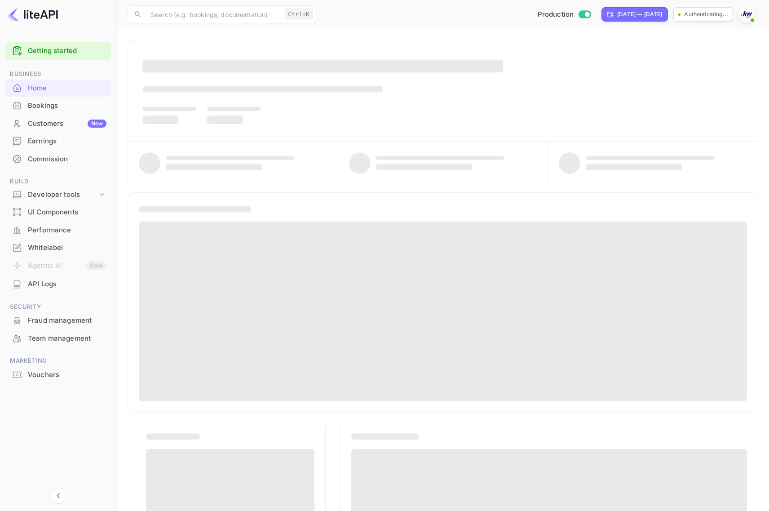 This screenshot has height=511, width=769. Describe the element at coordinates (58, 124) in the screenshot. I see `div: CustomersNew` at that location.